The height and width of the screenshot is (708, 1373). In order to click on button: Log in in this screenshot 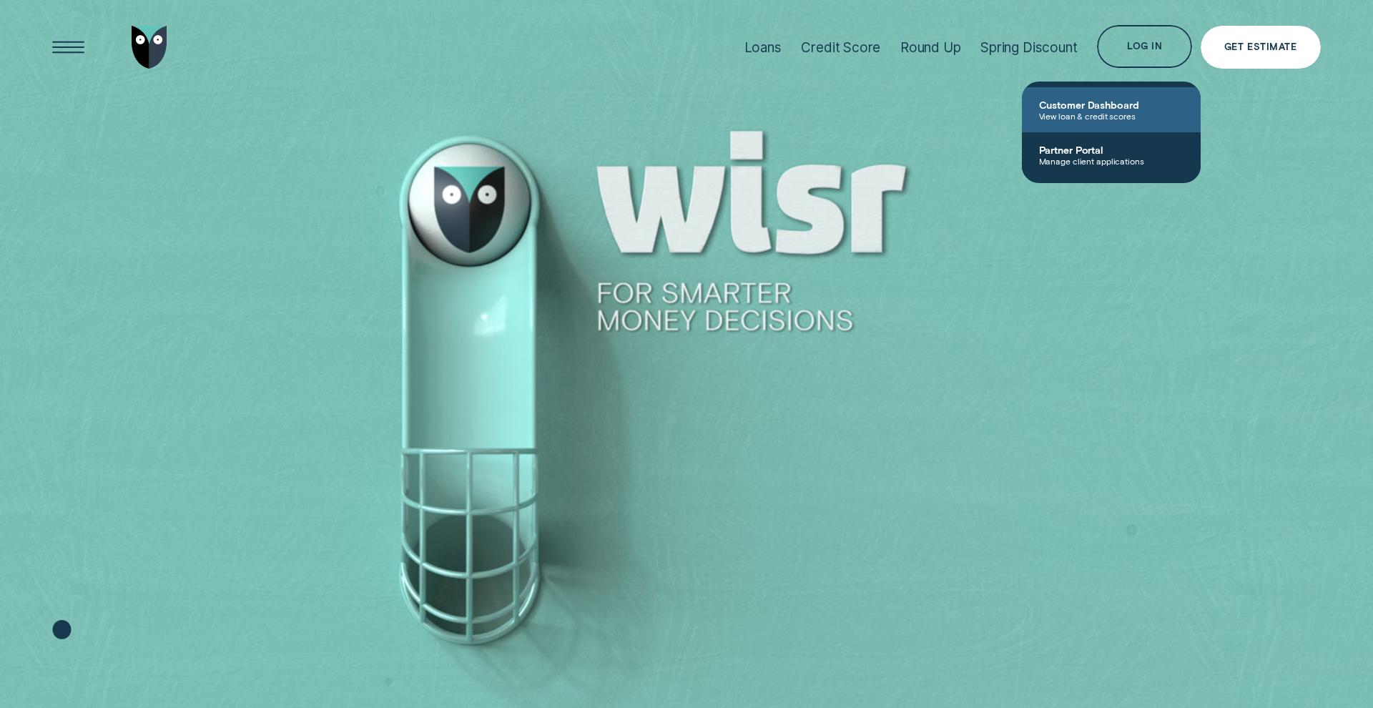, I will do `click(1144, 46)`.